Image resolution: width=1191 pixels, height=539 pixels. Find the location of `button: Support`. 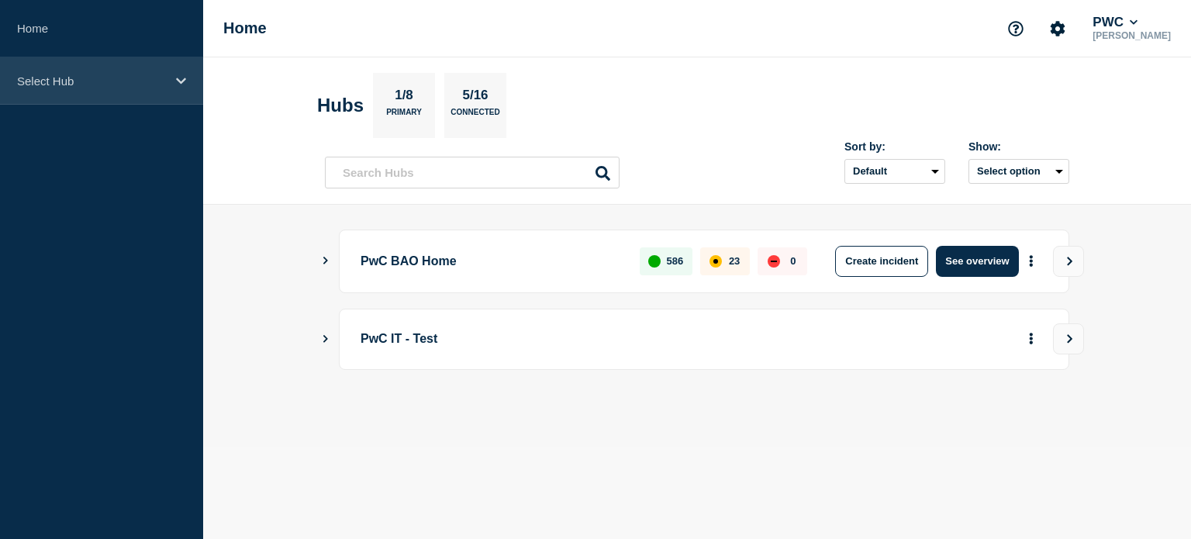

button: Support is located at coordinates (1016, 29).